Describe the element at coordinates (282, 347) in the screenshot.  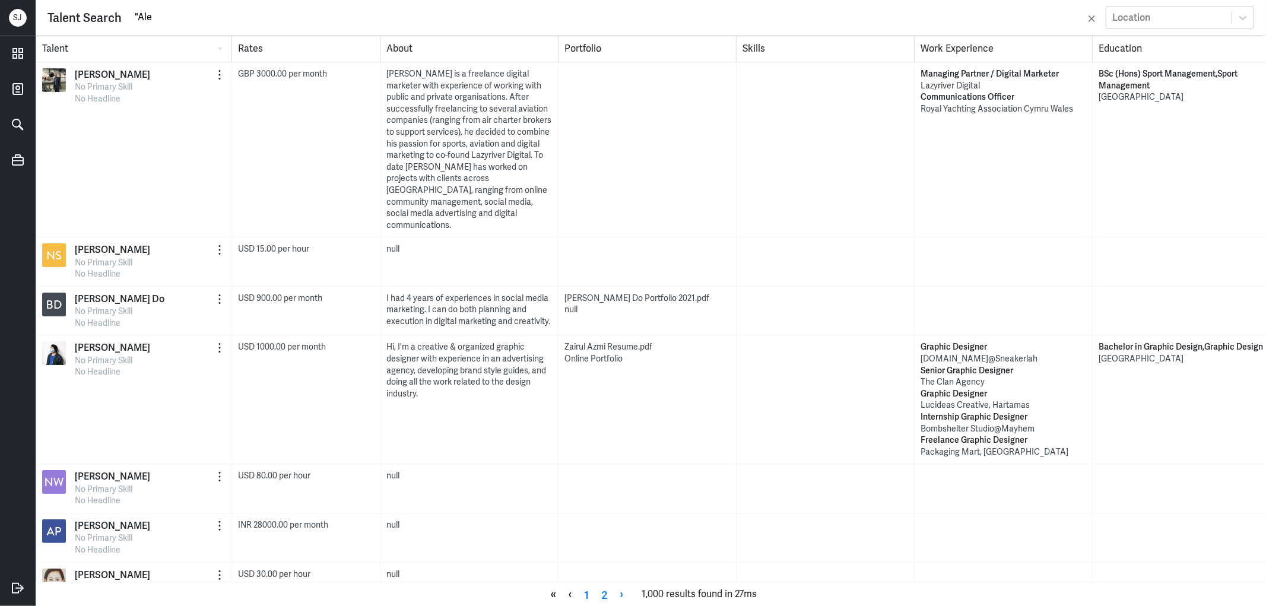
I see `span: USD 1000.00 per month` at that location.